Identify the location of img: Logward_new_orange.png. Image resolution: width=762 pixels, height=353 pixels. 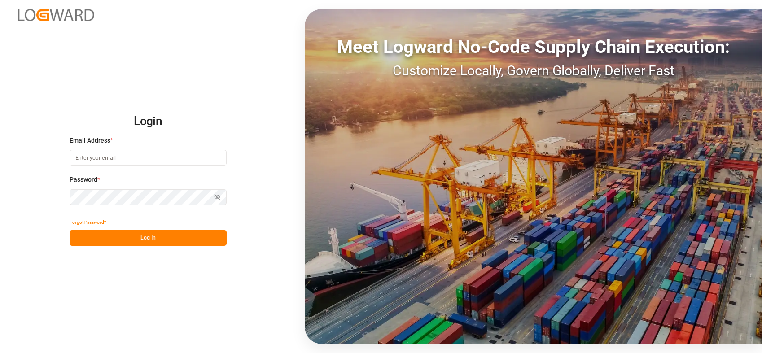
(56, 15).